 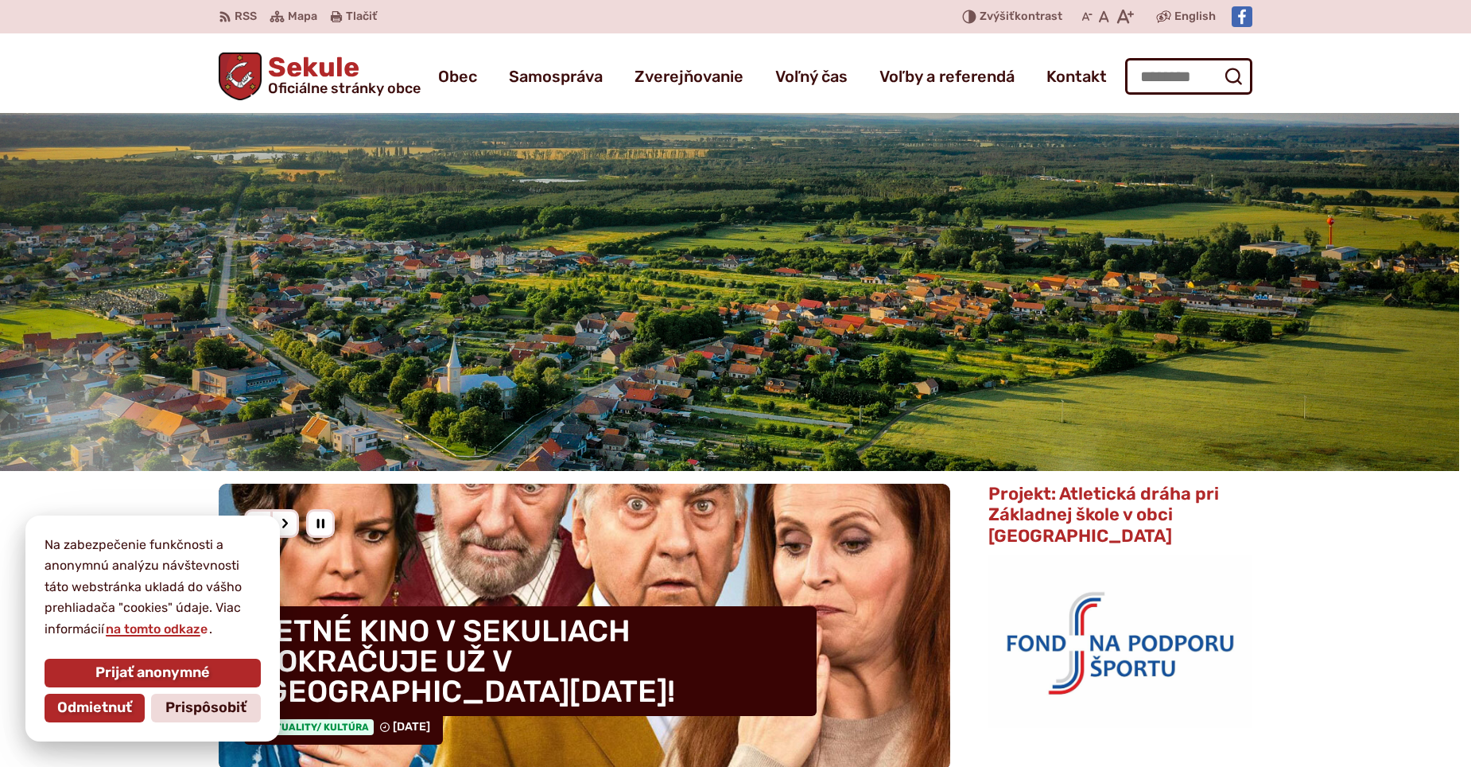 What do you see at coordinates (320, 76) in the screenshot?
I see `a: Logo Sekule, prejsť na domovskú stránku.` at bounding box center [320, 76].